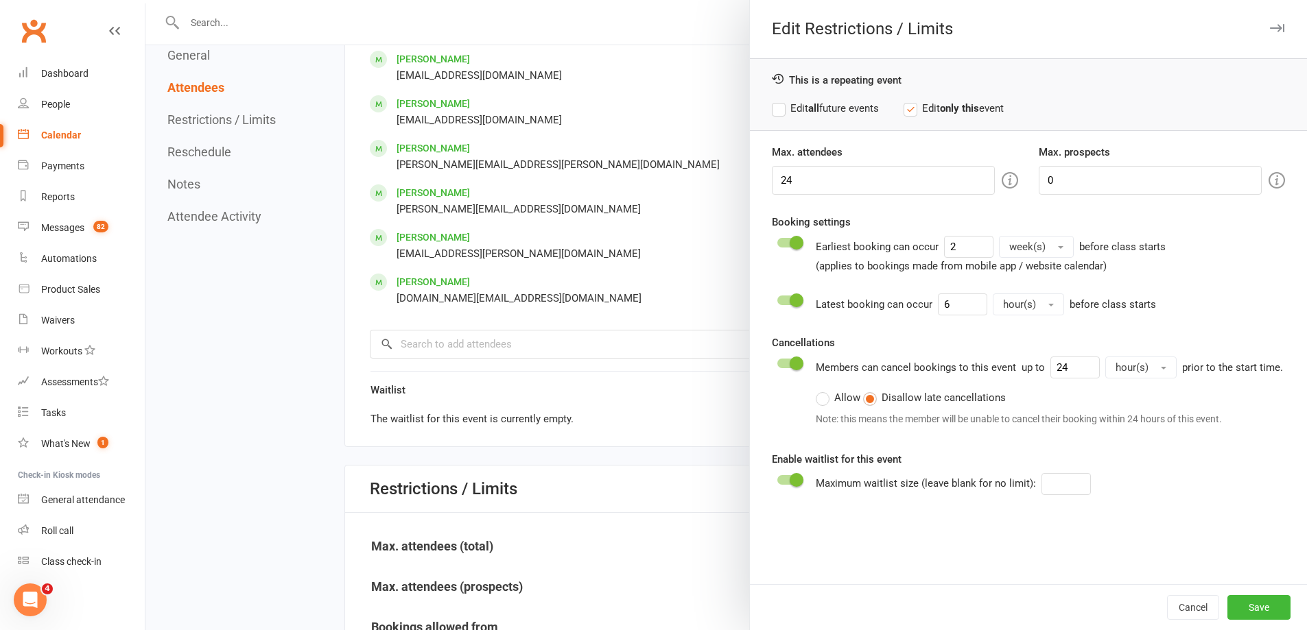 The image size is (1307, 630). What do you see at coordinates (81, 228) in the screenshot?
I see `a: Messages 82` at bounding box center [81, 228].